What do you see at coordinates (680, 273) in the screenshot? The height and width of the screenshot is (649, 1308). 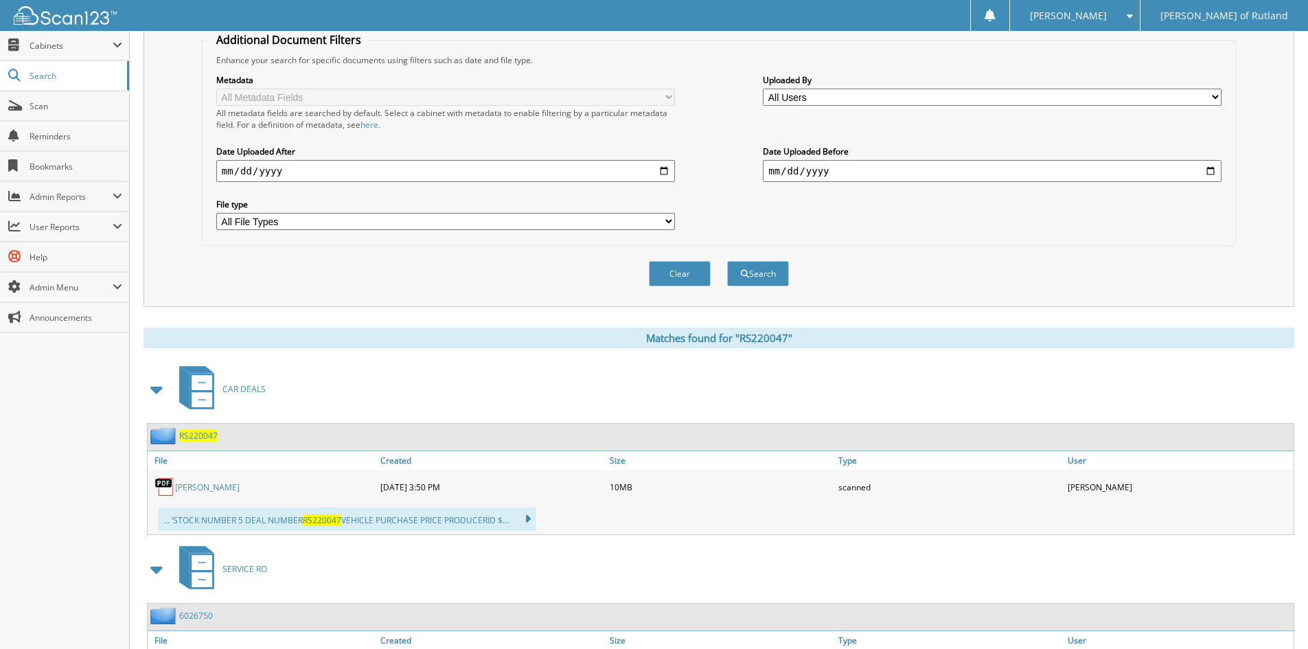 I see `button: Clear` at bounding box center [680, 273].